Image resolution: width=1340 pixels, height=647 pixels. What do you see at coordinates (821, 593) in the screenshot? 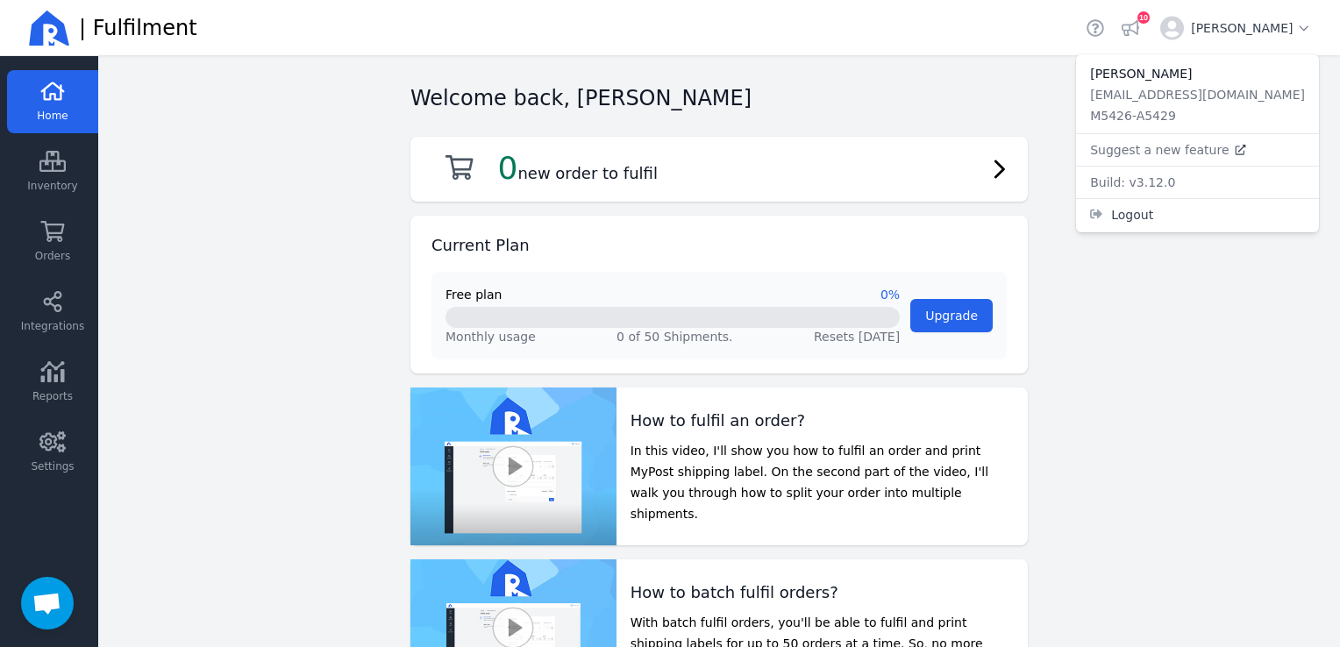
I see `h2: How to batch fulfil orders?` at bounding box center [821, 593].